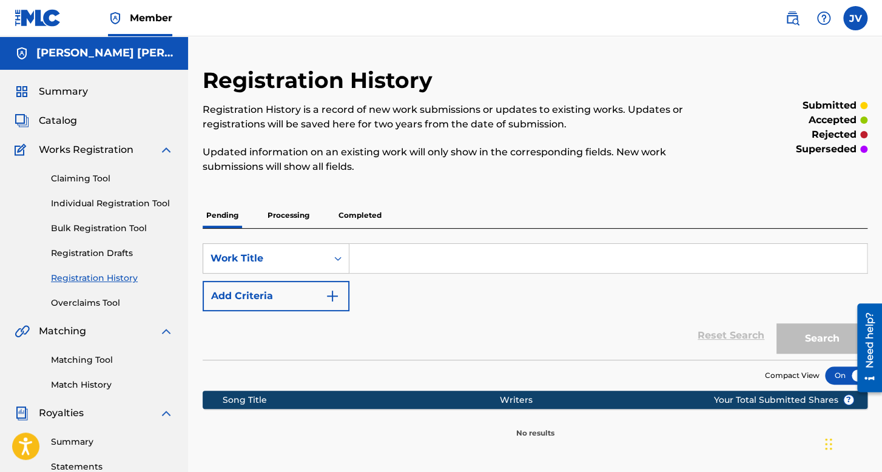  Describe the element at coordinates (112, 253) in the screenshot. I see `a: Registration Drafts` at that location.